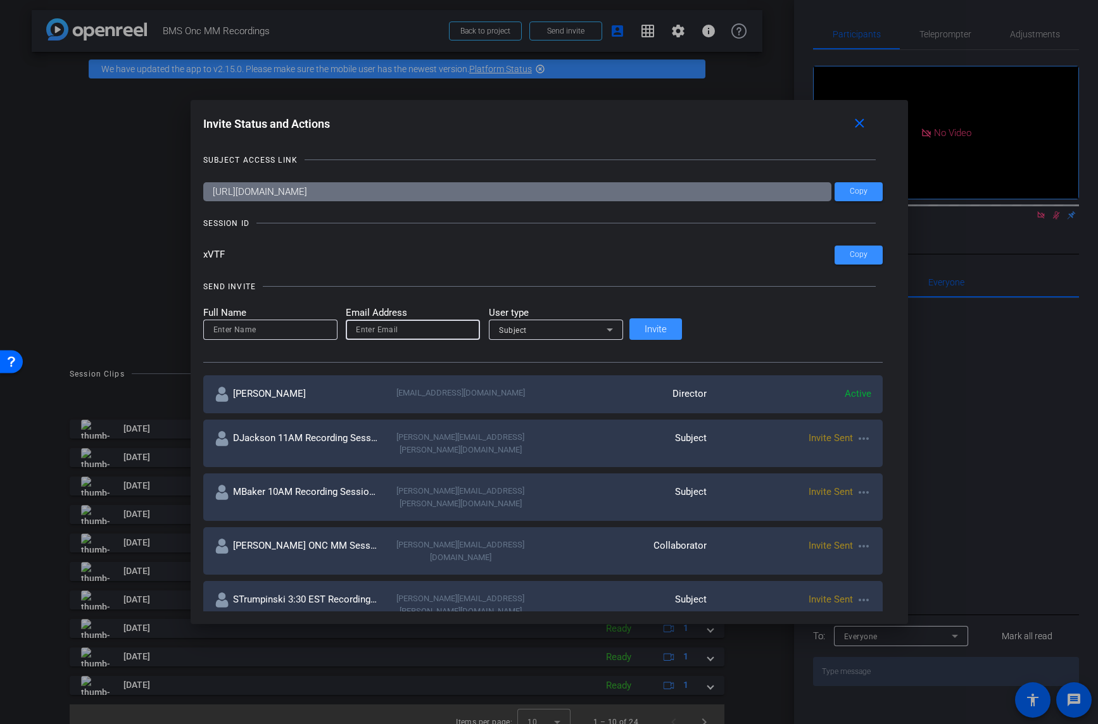  I want to click on openreel-title-line: SESSION ID, so click(543, 224).